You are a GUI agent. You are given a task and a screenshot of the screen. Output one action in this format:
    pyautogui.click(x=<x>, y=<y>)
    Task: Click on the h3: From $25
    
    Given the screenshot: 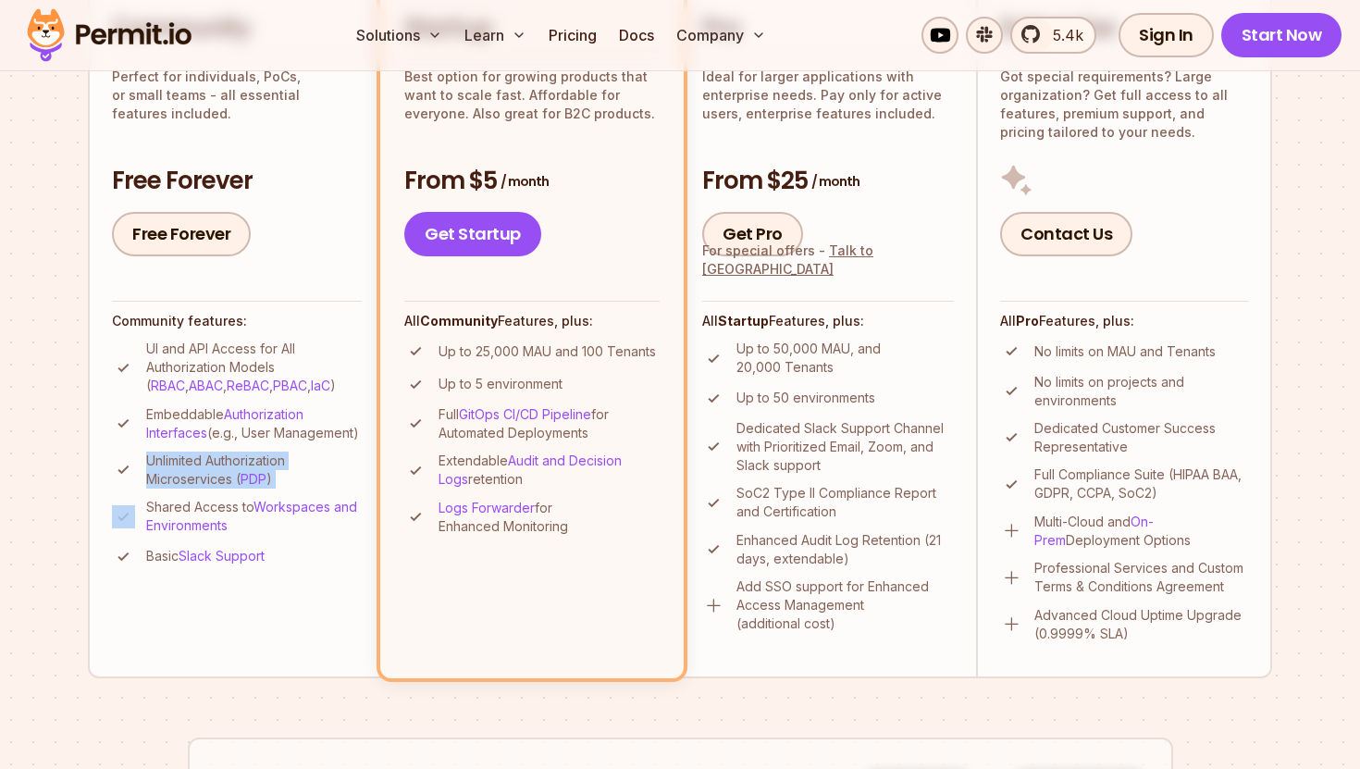 What is the action you would take?
    pyautogui.click(x=828, y=181)
    